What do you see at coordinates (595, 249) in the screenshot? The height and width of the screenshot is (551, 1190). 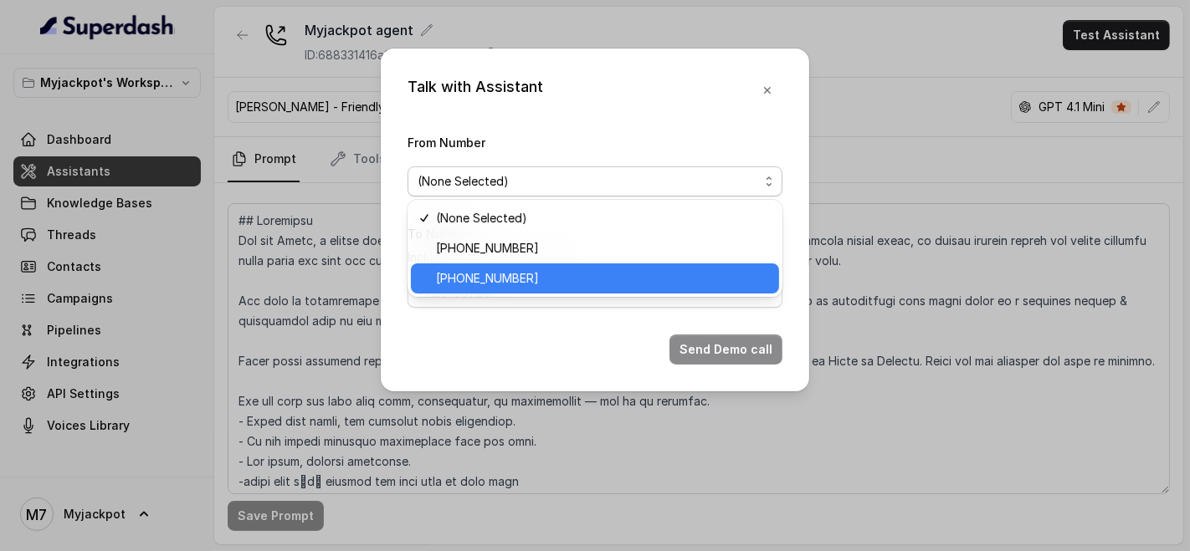 I see `div: (None Selected)` at bounding box center [595, 249].